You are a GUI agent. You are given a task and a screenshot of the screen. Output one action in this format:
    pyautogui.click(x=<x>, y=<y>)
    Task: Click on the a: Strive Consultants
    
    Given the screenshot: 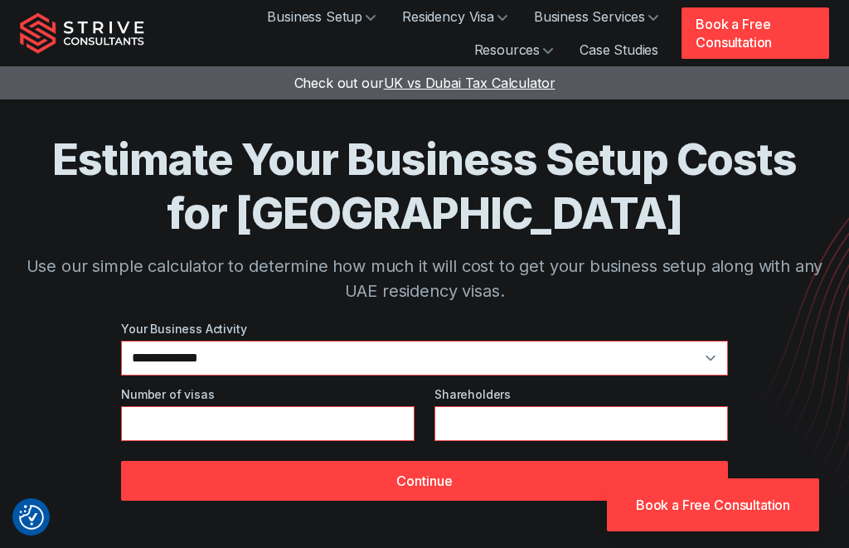 What is the action you would take?
    pyautogui.click(x=82, y=33)
    